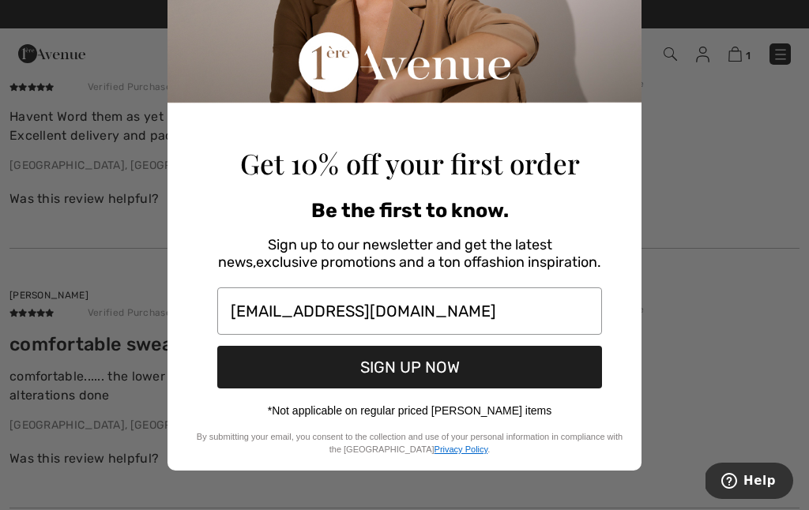  Describe the element at coordinates (409, 443) in the screenshot. I see `span: By submitting your email, you consent to the collection and use of your personal information in c...` at that location.